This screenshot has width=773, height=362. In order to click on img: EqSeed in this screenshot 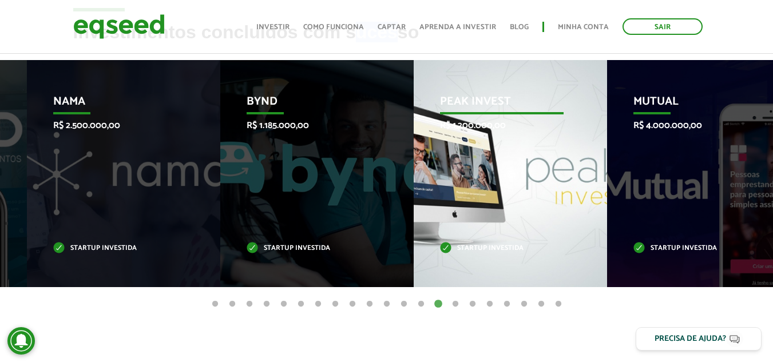, I will do `click(119, 26)`.